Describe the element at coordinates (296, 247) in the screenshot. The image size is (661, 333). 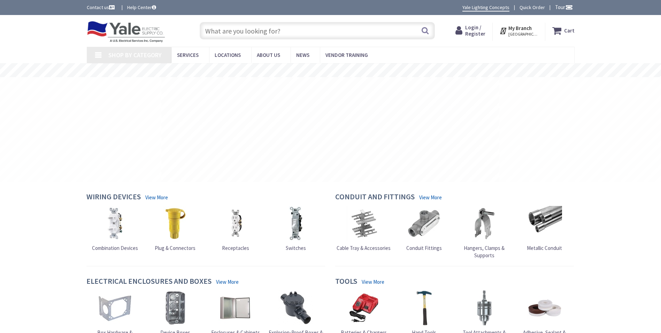
I see `span: Switches` at that location.